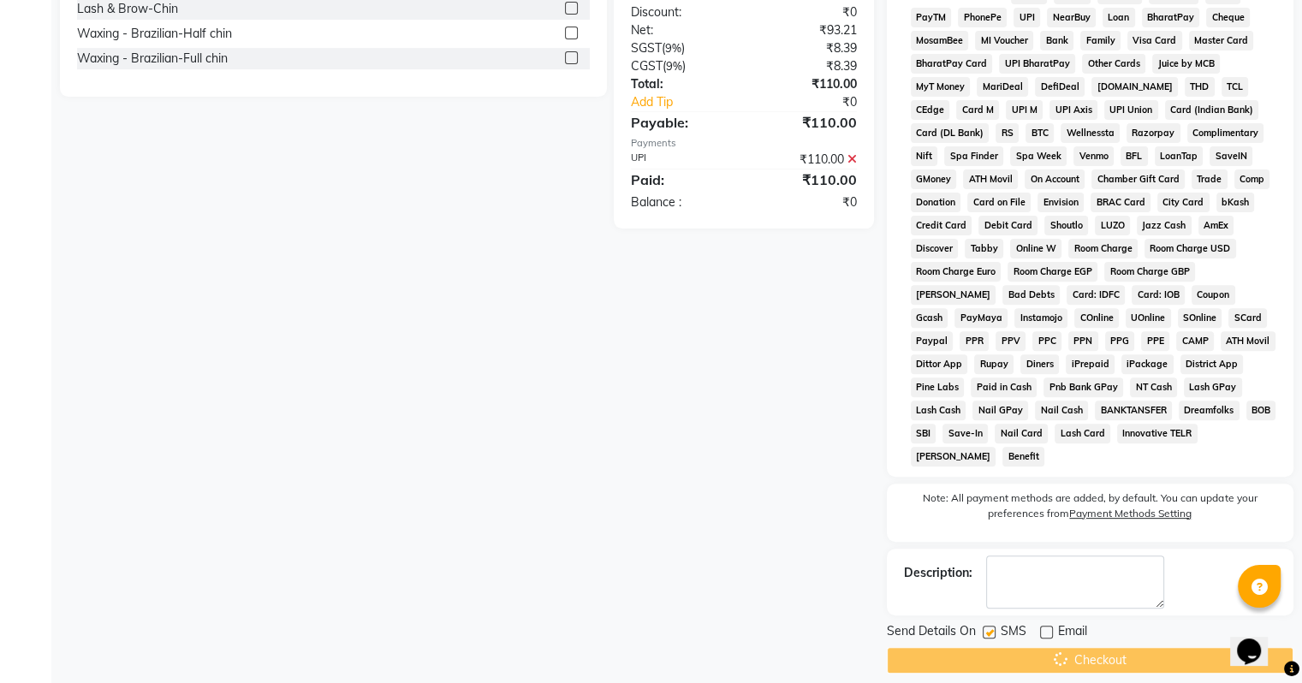 The image size is (1302, 683). What do you see at coordinates (1093, 156) in the screenshot?
I see `span: Venmo` at bounding box center [1093, 156].